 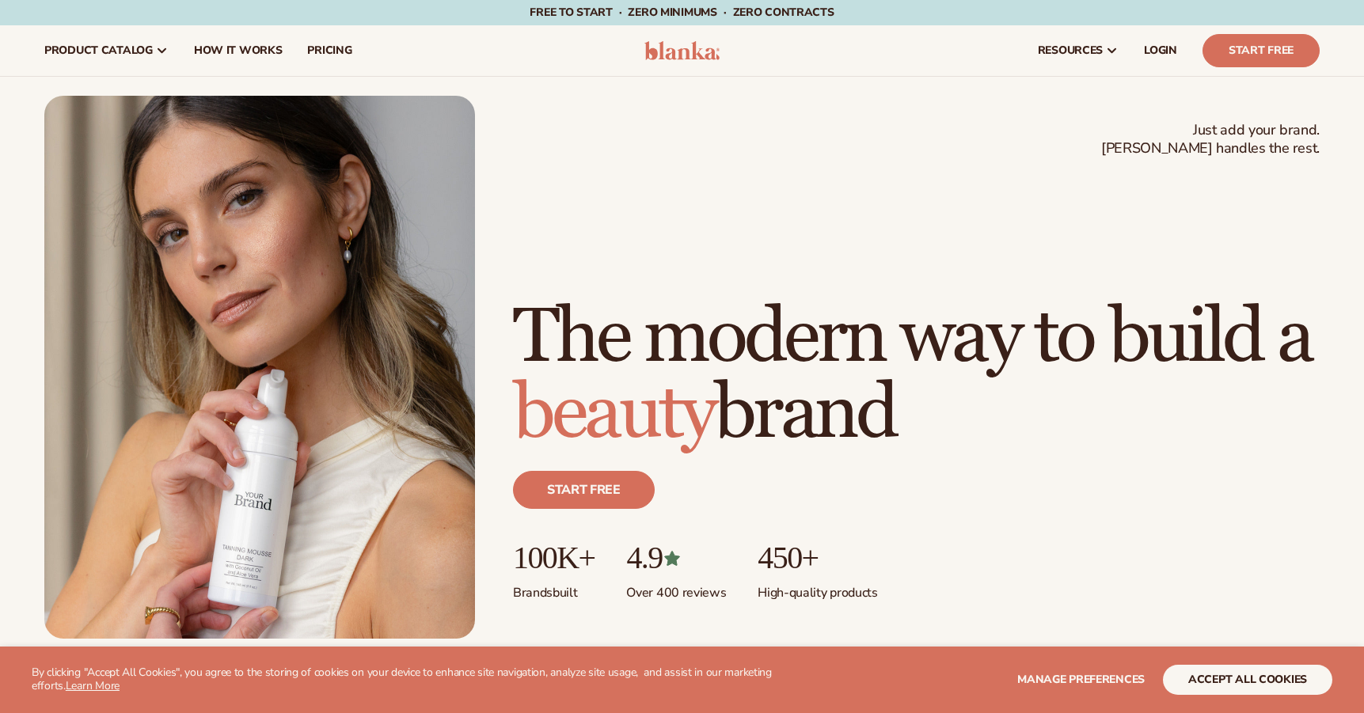 I want to click on a: logo, so click(x=682, y=51).